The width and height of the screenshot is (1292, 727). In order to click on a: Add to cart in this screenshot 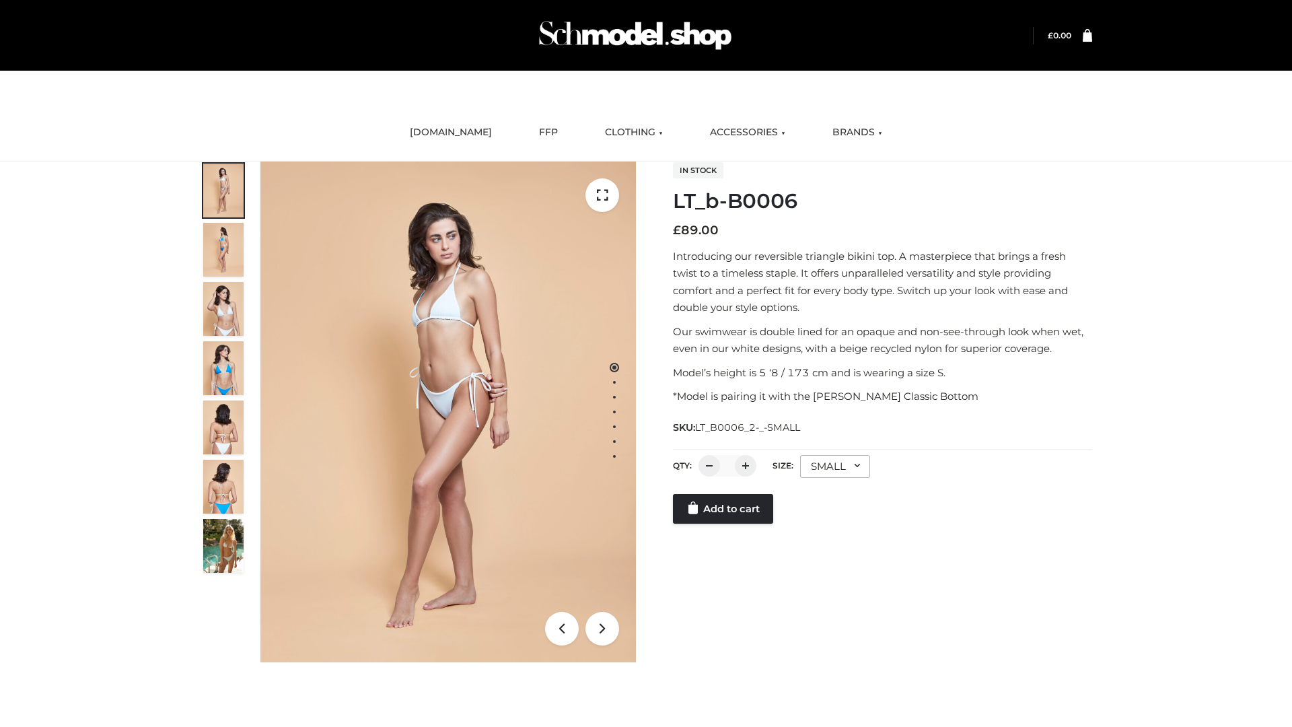, I will do `click(723, 509)`.